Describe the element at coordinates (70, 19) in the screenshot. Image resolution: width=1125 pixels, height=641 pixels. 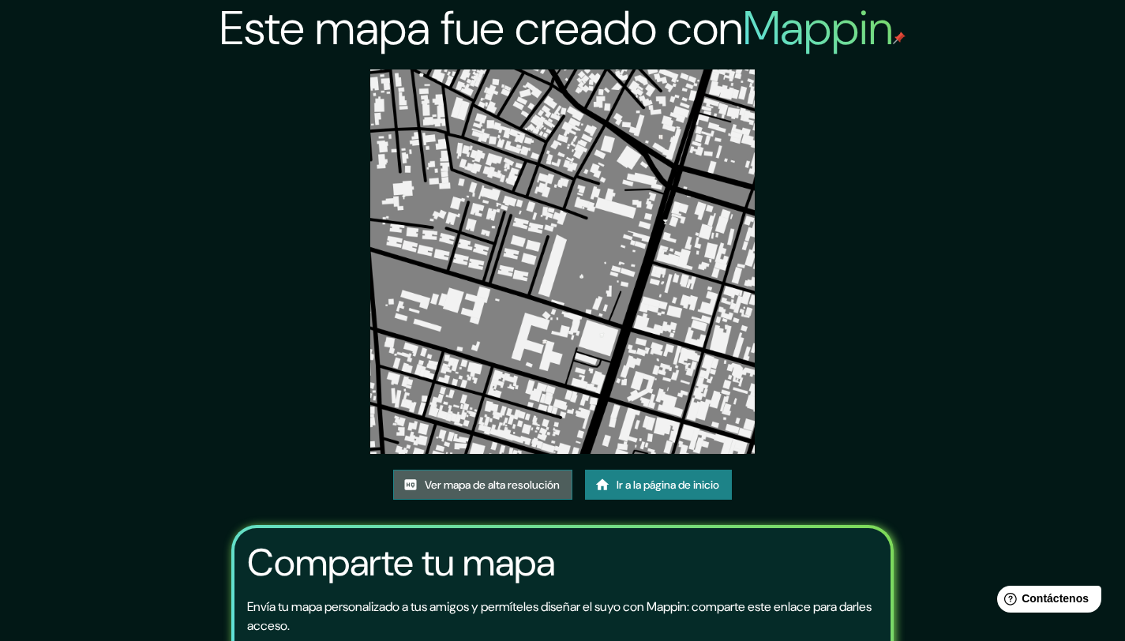
I see `font: Contáctenos` at that location.